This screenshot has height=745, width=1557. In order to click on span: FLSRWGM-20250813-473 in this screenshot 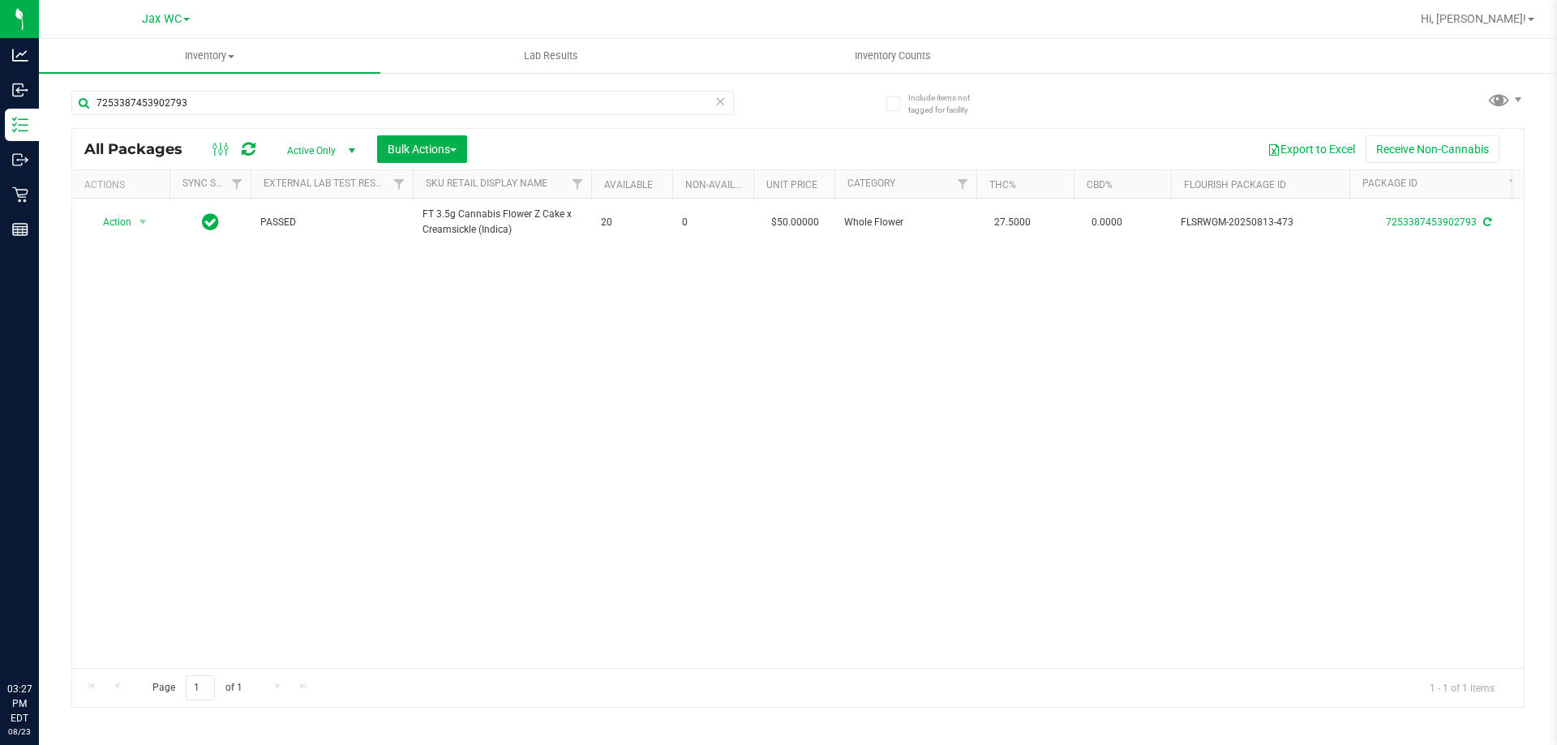, I will do `click(1260, 222)`.